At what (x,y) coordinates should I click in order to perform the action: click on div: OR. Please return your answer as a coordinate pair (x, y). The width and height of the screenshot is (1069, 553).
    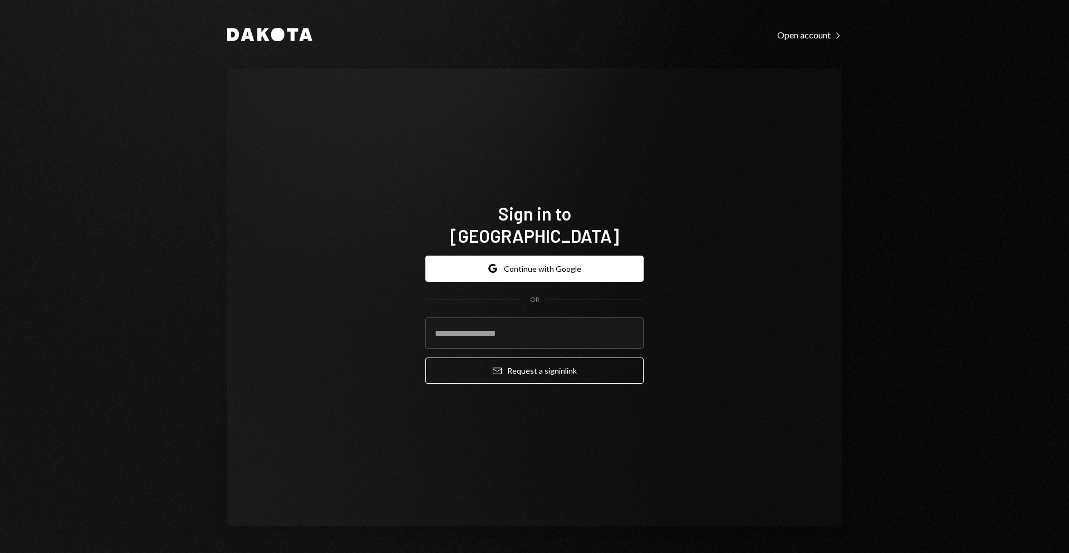
    Looking at the image, I should click on (535, 300).